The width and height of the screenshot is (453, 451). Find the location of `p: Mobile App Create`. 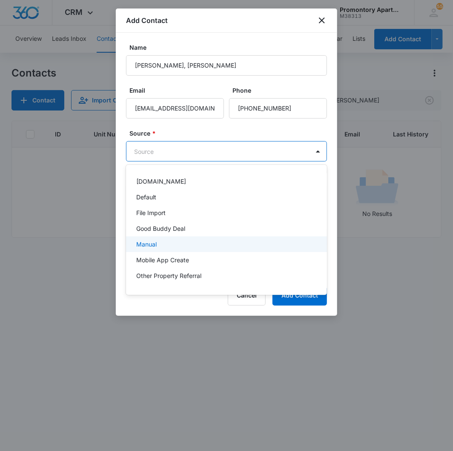

p: Mobile App Create is located at coordinates (163, 260).